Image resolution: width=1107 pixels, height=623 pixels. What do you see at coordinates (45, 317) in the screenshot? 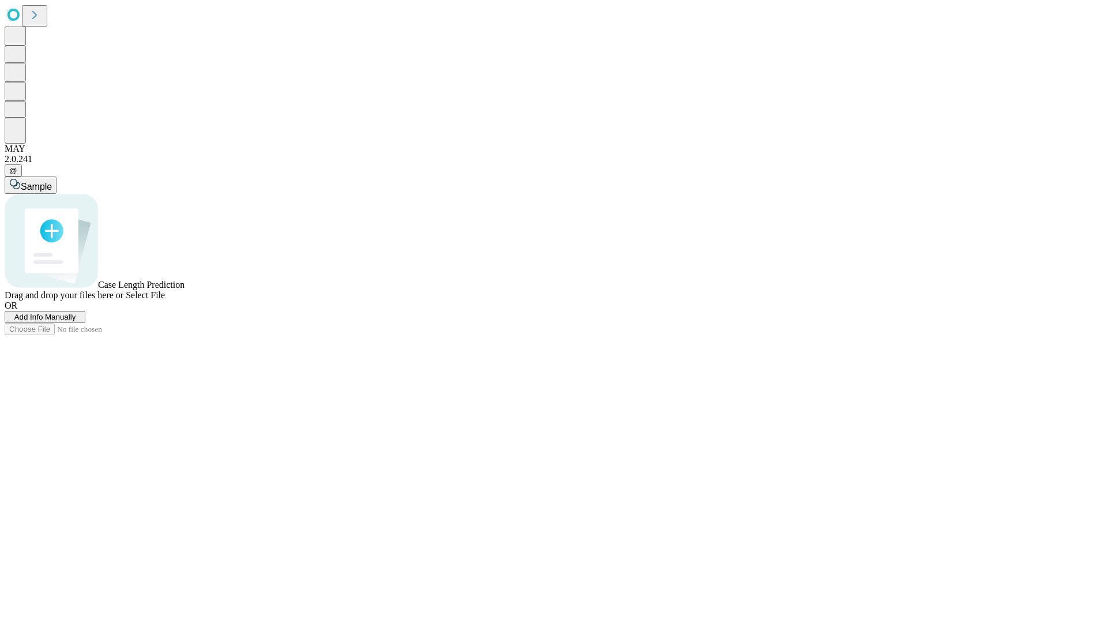
I see `button: Add Info Manually` at bounding box center [45, 317].